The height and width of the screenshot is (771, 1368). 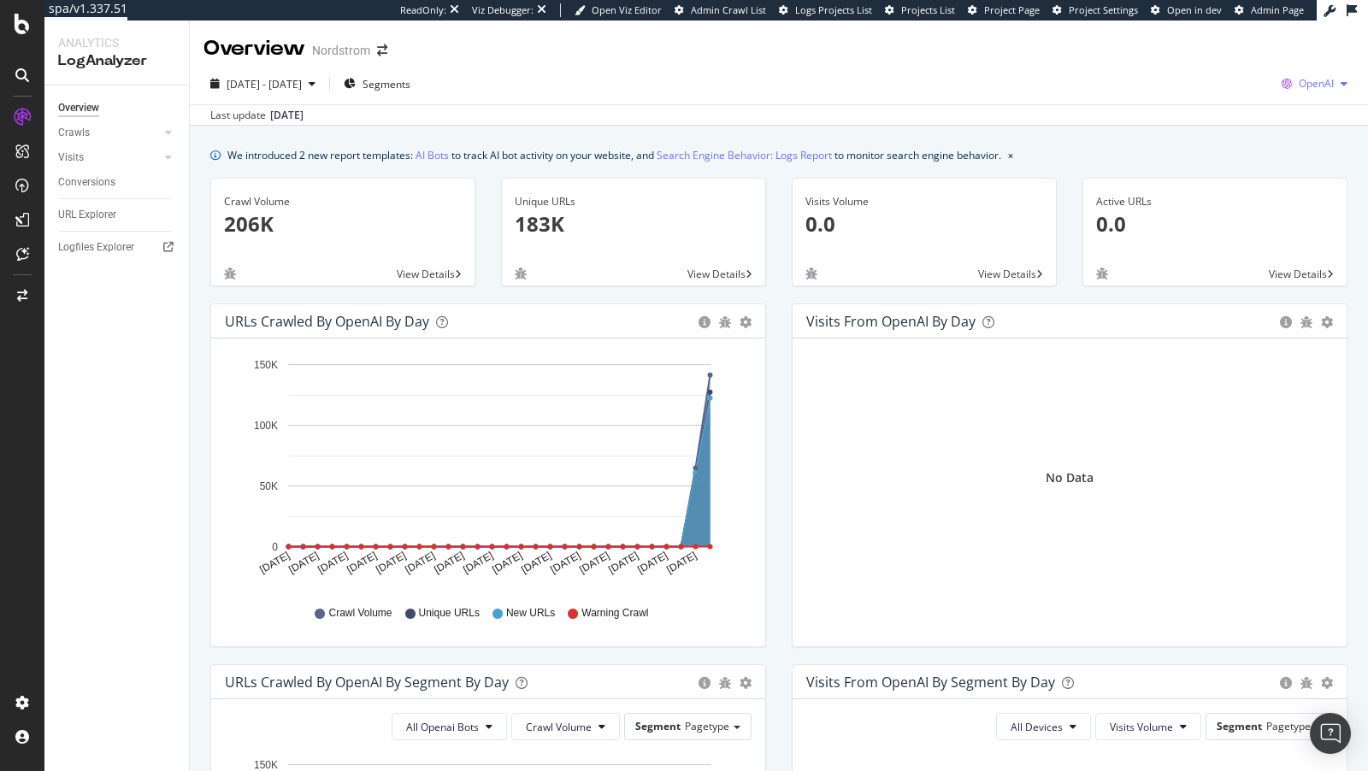 What do you see at coordinates (1316, 83) in the screenshot?
I see `span: OpenAI` at bounding box center [1316, 83].